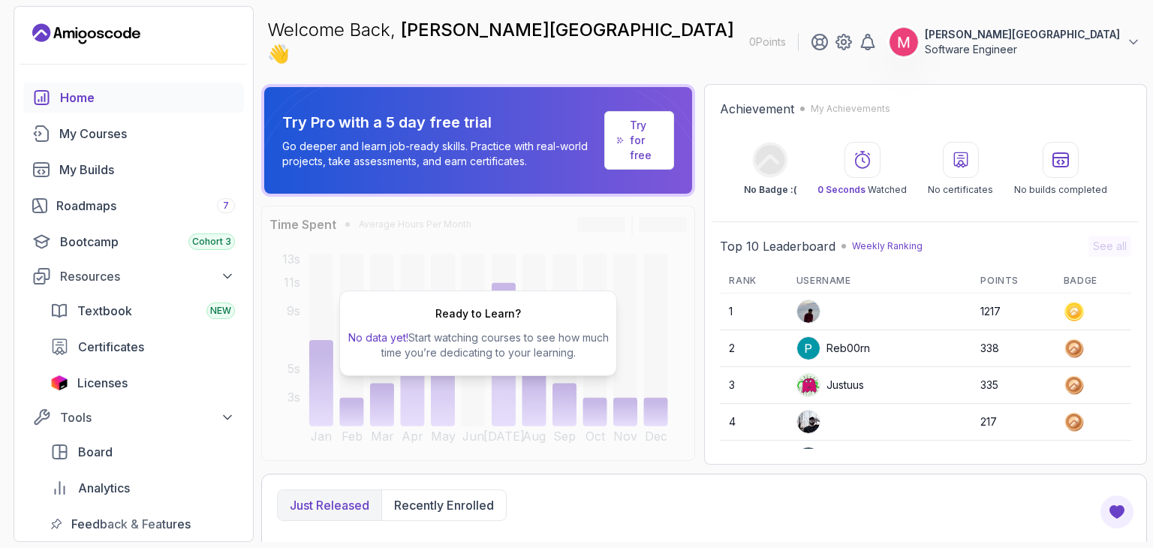  I want to click on span: Cohort 3, so click(212, 242).